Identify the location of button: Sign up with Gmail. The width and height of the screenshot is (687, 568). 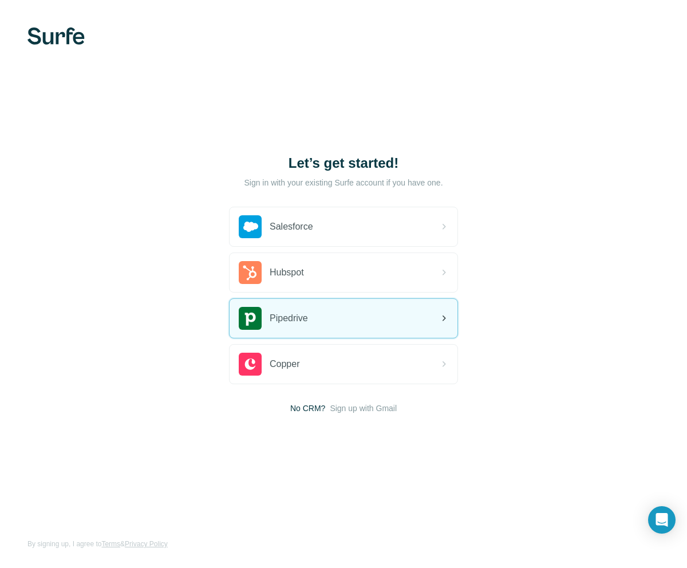
(363, 408).